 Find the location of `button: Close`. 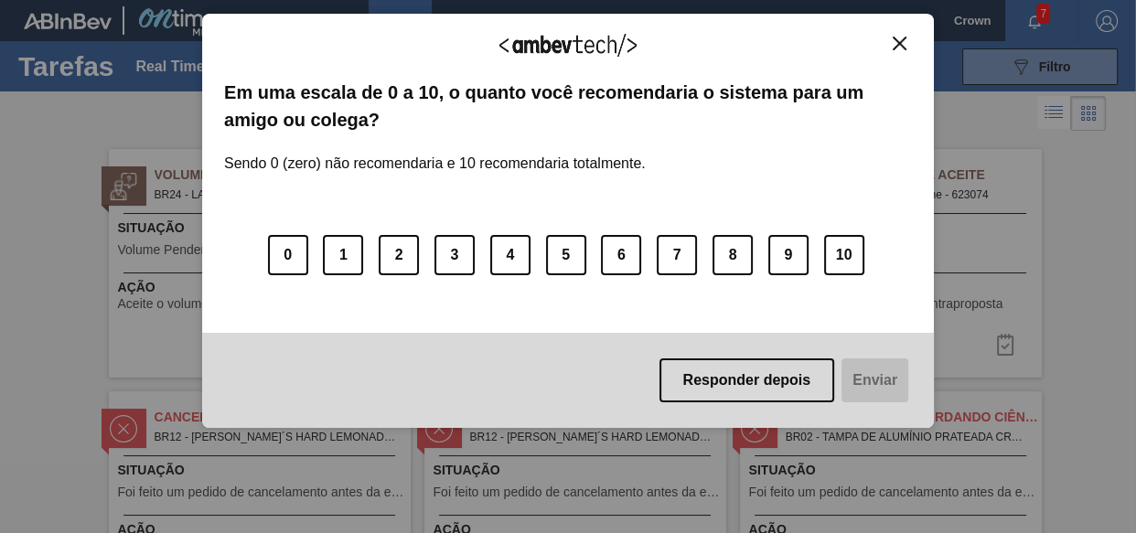

button: Close is located at coordinates (899, 43).